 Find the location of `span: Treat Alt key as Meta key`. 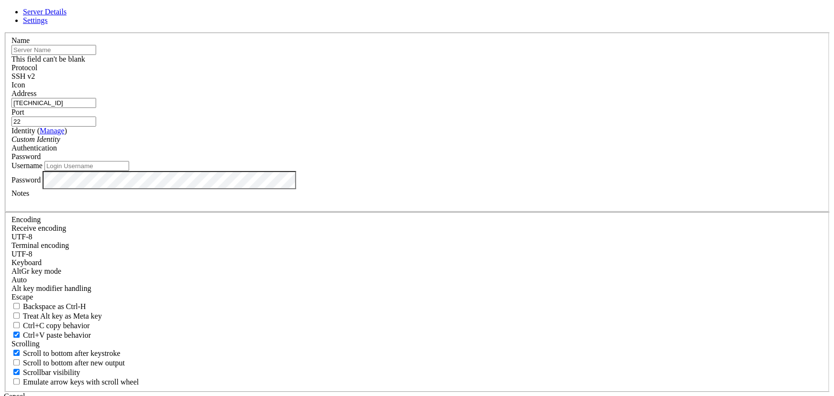

span: Treat Alt key as Meta key is located at coordinates (62, 316).